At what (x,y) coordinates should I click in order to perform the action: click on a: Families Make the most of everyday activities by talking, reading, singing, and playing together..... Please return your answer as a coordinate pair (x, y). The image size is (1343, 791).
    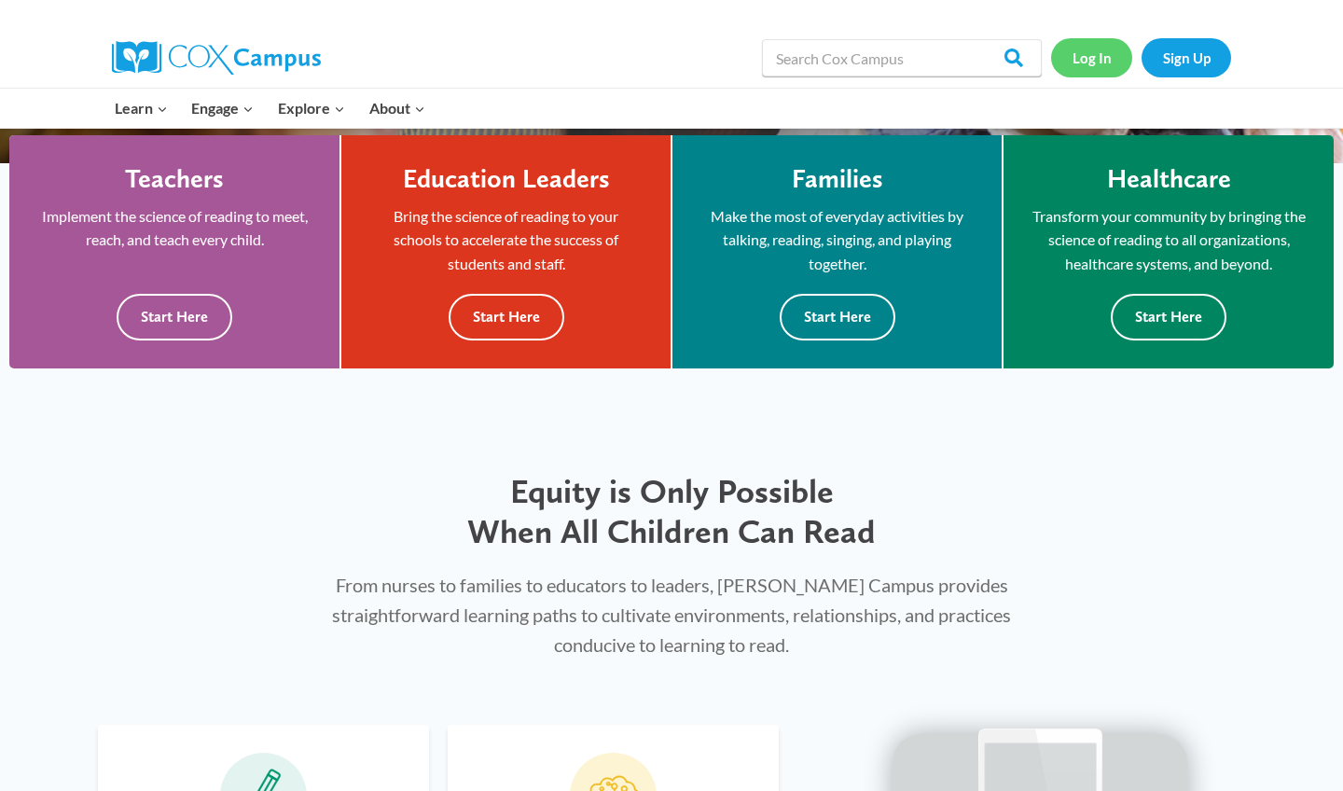
    Looking at the image, I should click on (836, 252).